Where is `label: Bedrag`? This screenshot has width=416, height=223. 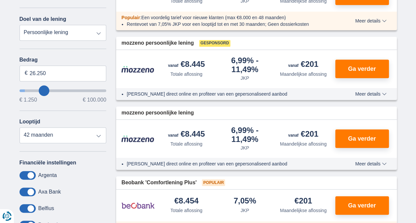 label: Bedrag is located at coordinates (63, 60).